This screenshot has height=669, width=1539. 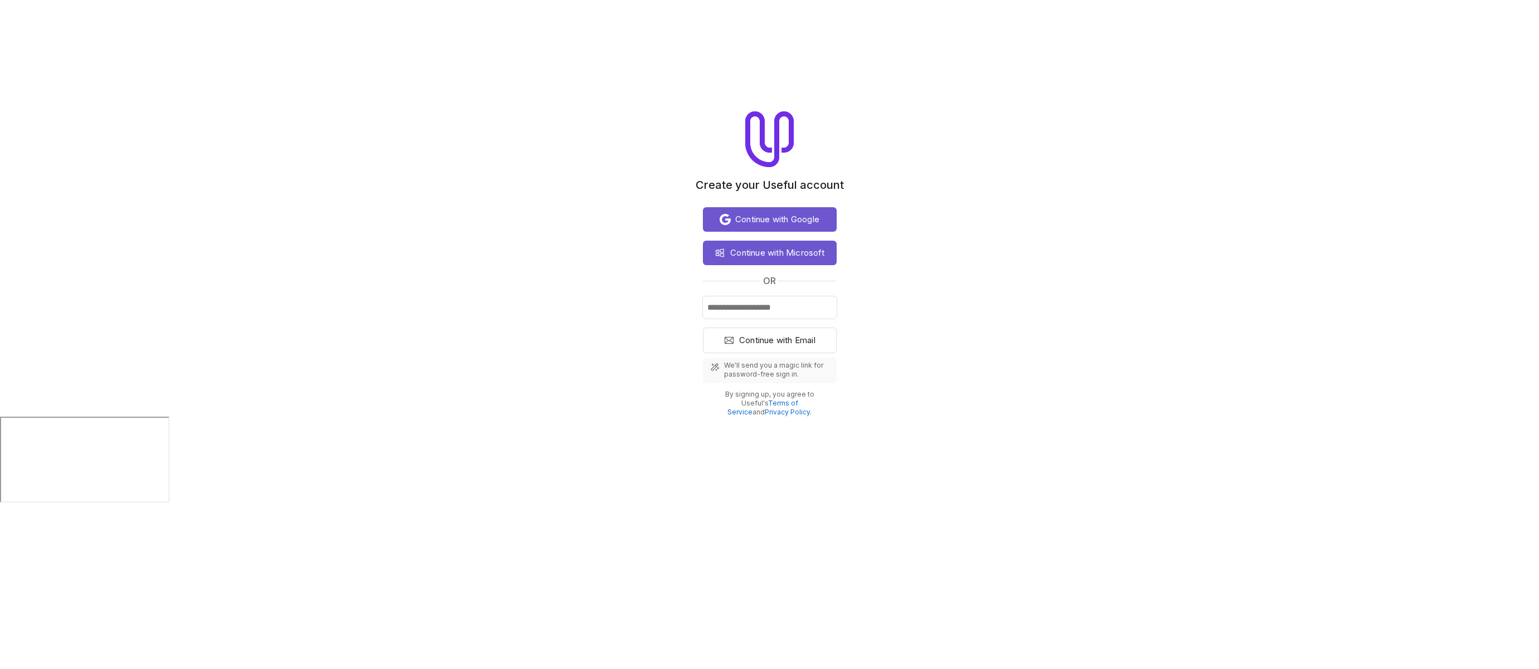 I want to click on button: Continue with Email, so click(x=770, y=341).